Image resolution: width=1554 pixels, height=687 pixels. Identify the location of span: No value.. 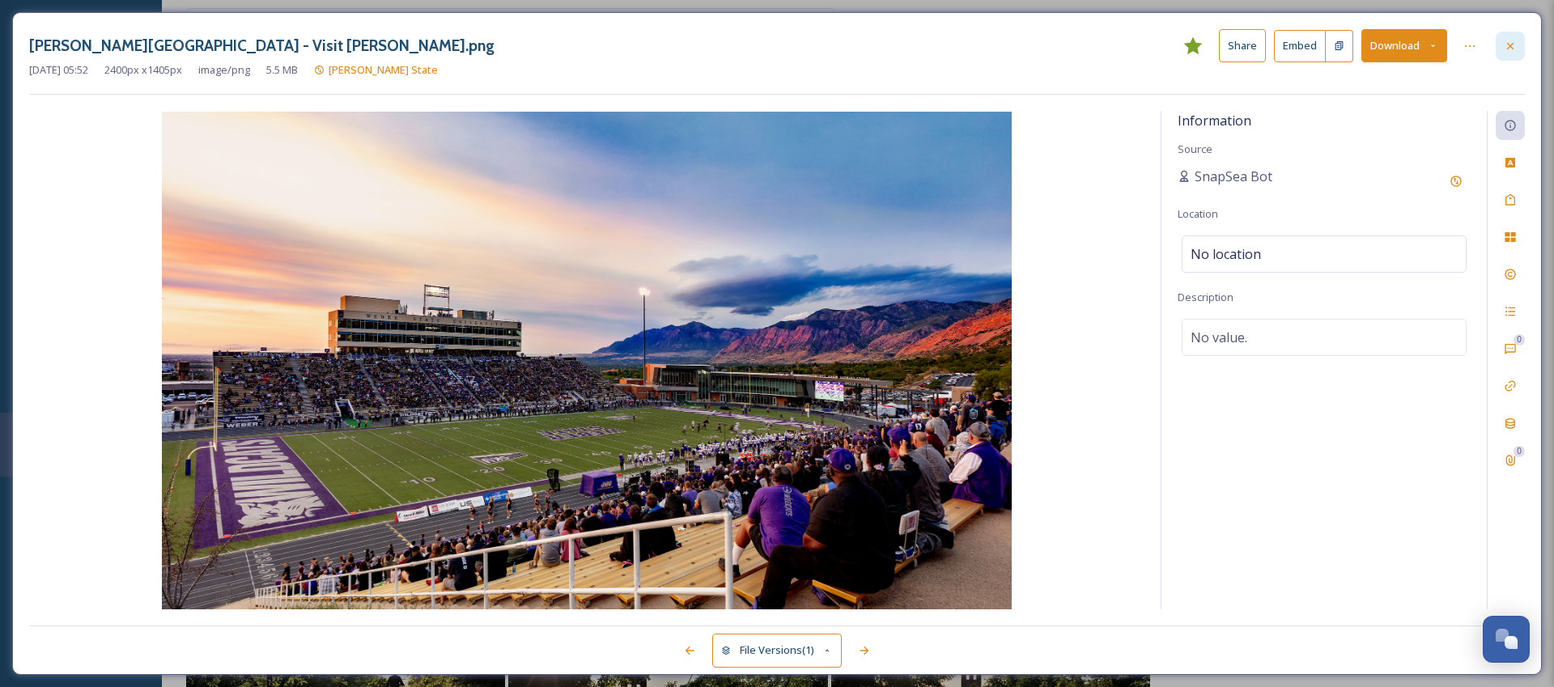
(1219, 338).